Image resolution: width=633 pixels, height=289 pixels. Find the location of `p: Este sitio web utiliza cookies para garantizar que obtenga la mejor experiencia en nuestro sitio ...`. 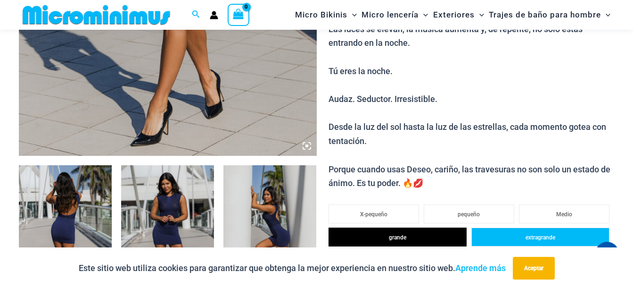

p: Este sitio web utiliza cookies para garantizar que obtenga la mejor experiencia en nuestro sitio ... is located at coordinates (292, 268).